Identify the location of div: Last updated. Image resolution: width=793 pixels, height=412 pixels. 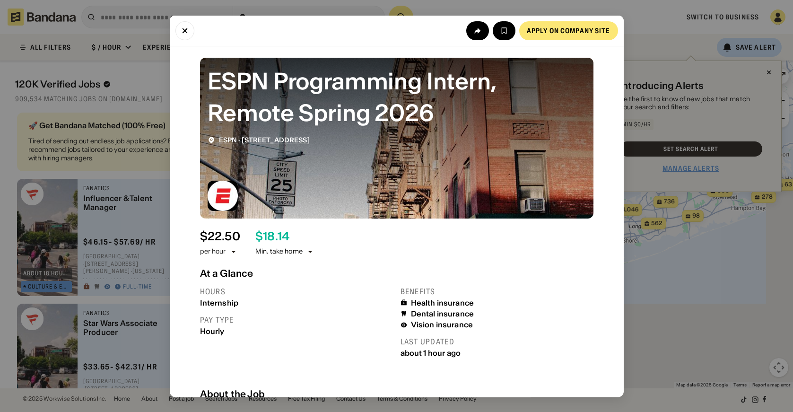
(497, 341).